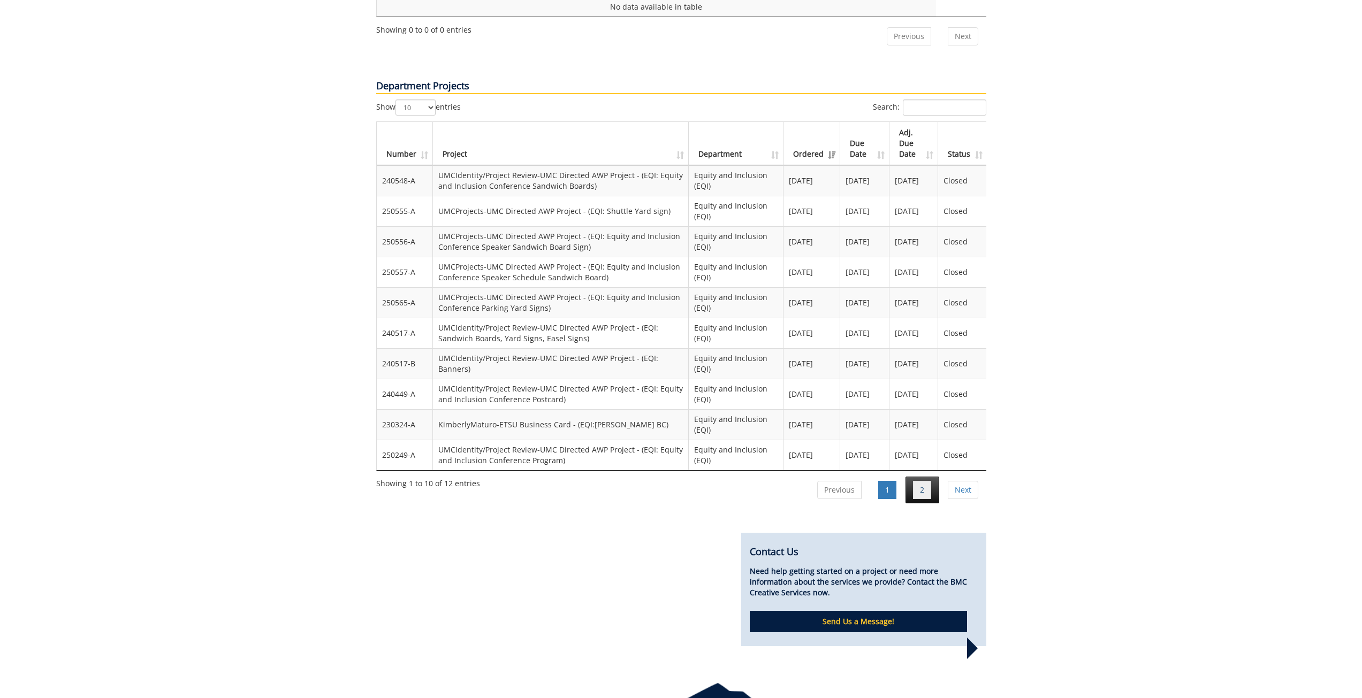  What do you see at coordinates (930, 108) in the screenshot?
I see `label: Search:` at bounding box center [930, 108].